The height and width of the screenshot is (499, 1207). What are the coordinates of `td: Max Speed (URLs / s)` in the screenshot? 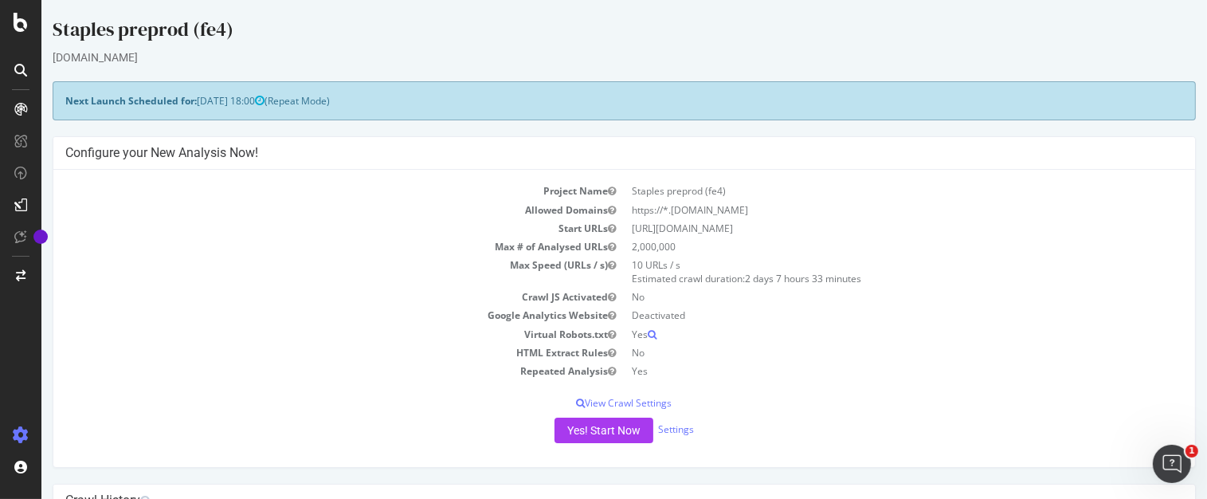 It's located at (304, 272).